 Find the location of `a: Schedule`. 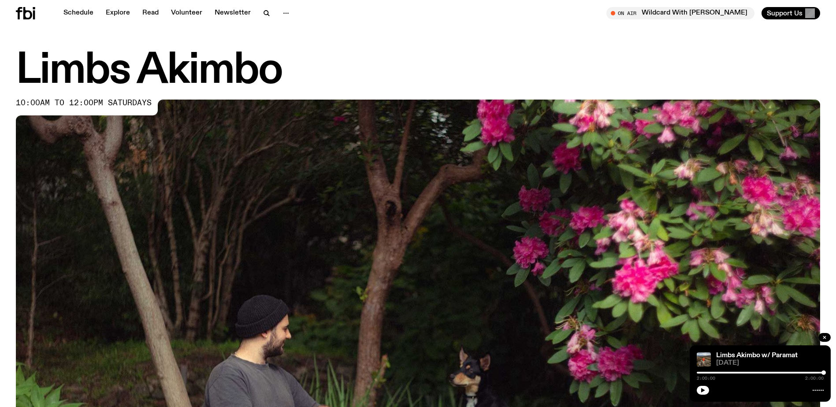

a: Schedule is located at coordinates (78, 13).